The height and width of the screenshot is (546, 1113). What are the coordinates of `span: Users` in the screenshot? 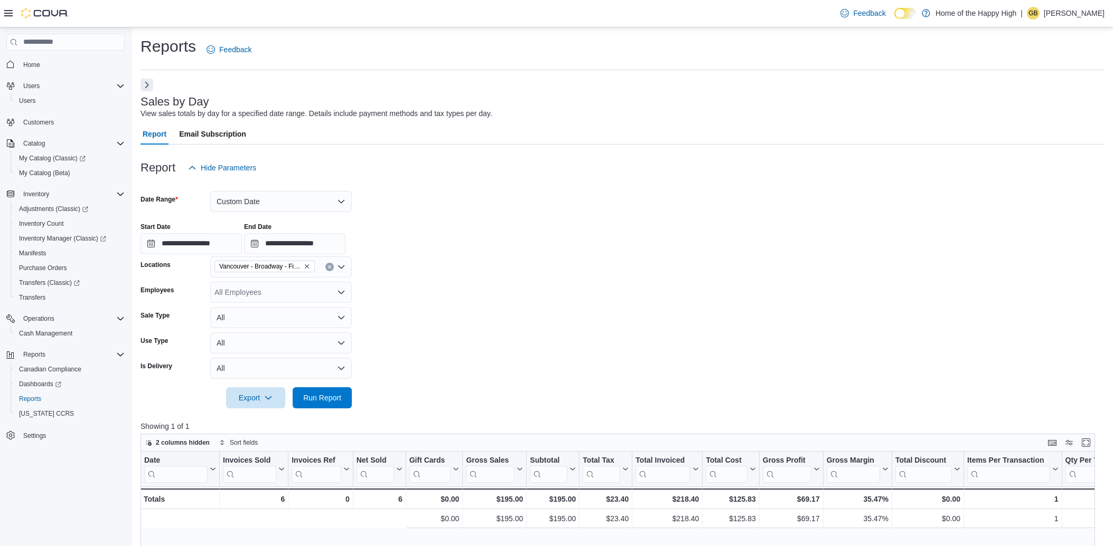 It's located at (31, 86).